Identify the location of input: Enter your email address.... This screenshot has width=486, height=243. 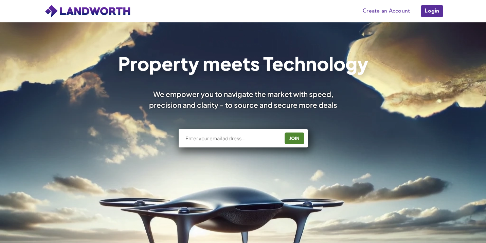
(232, 138).